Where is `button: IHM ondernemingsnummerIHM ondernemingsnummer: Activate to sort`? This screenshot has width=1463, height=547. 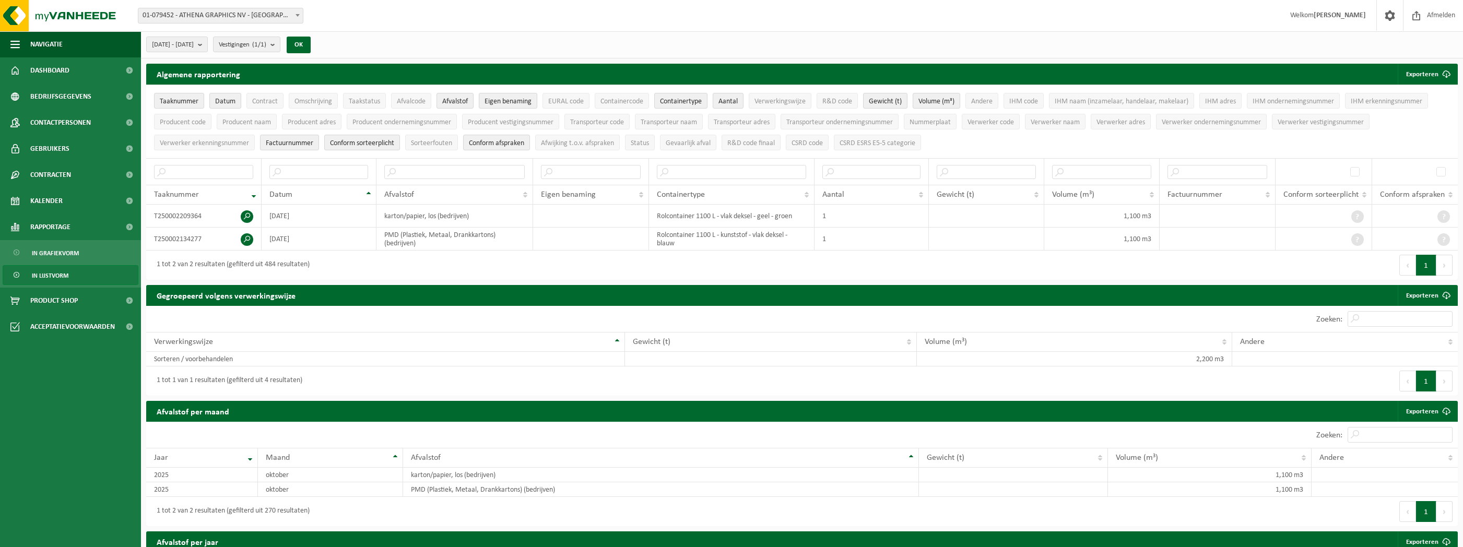 button: IHM ondernemingsnummerIHM ondernemingsnummer: Activate to sort is located at coordinates (1293, 101).